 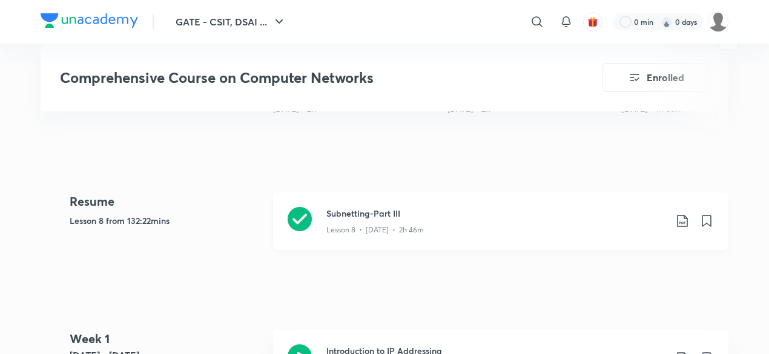 I want to click on img: streak, so click(x=667, y=22).